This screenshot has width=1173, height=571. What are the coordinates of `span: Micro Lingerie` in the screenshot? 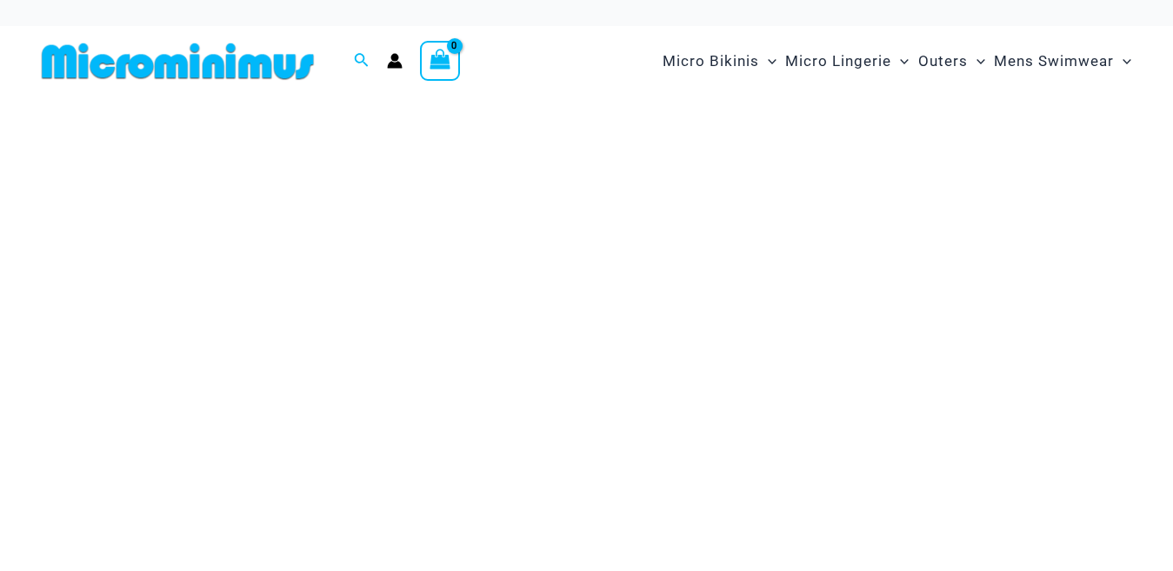 It's located at (838, 61).